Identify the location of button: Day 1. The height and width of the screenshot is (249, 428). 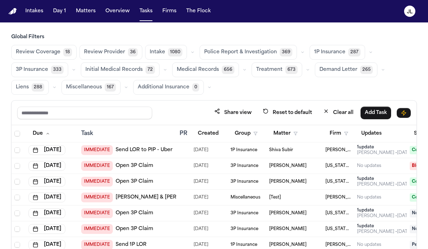
(59, 11).